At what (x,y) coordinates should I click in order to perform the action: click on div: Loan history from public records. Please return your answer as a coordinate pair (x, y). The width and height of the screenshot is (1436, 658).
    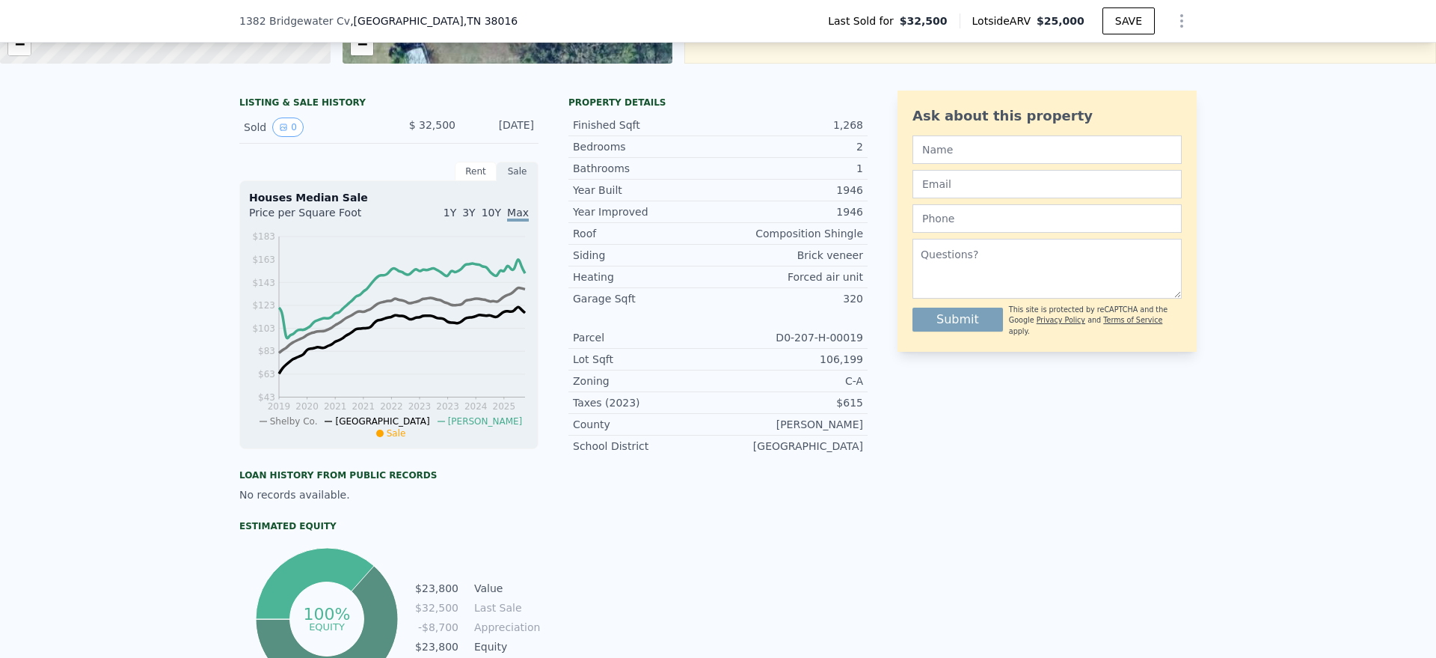
    Looking at the image, I should click on (389, 475).